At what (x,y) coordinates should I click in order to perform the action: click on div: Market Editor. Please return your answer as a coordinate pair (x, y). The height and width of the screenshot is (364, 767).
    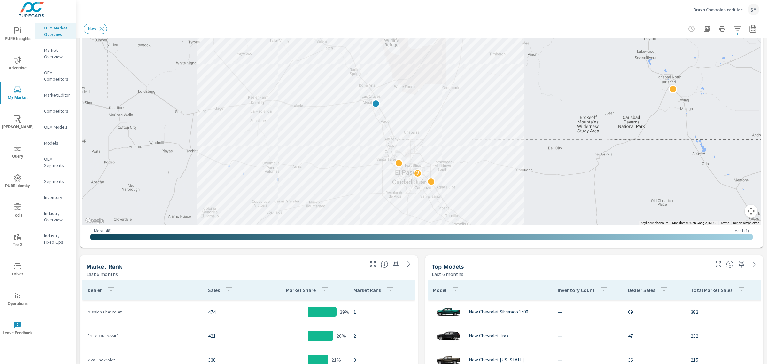
    Looking at the image, I should click on (55, 95).